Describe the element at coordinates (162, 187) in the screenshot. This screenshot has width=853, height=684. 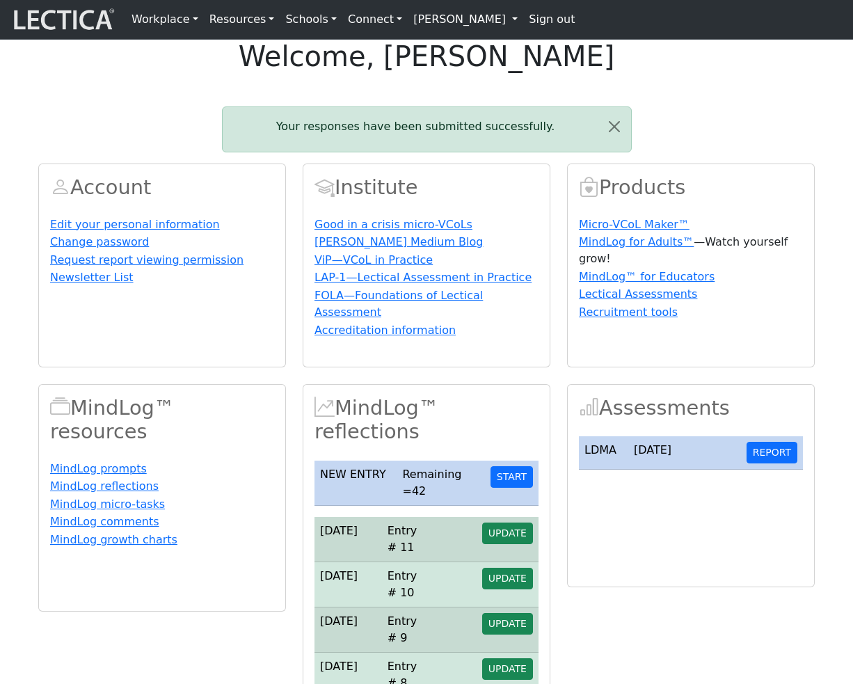
I see `h2: Account` at that location.